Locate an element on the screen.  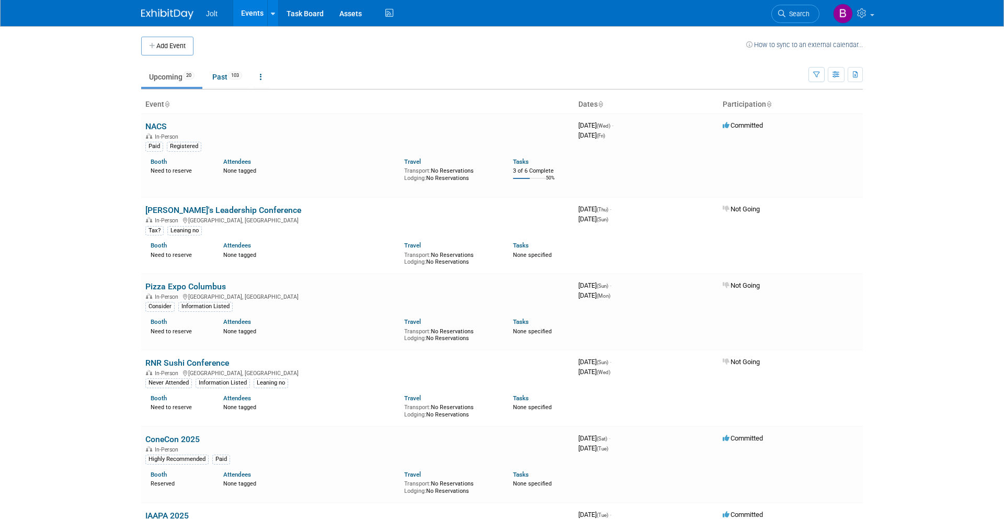
a: NACS is located at coordinates (156, 126).